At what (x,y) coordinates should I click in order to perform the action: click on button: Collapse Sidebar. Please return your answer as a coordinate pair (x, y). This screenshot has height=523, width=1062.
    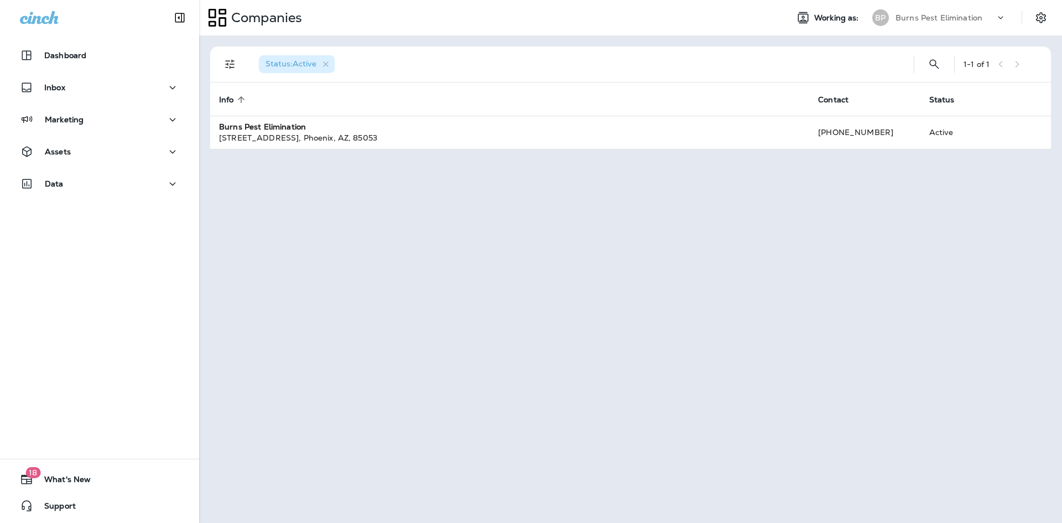
    Looking at the image, I should click on (180, 18).